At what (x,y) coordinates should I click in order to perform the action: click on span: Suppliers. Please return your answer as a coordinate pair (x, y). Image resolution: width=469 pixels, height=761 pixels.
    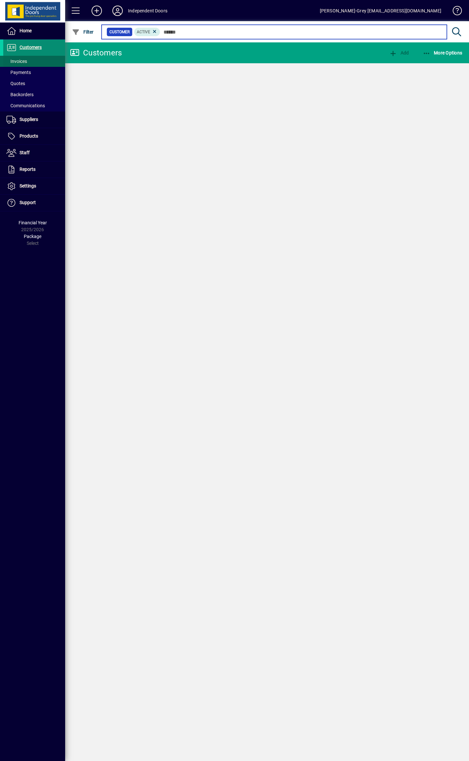
    Looking at the image, I should click on (29, 119).